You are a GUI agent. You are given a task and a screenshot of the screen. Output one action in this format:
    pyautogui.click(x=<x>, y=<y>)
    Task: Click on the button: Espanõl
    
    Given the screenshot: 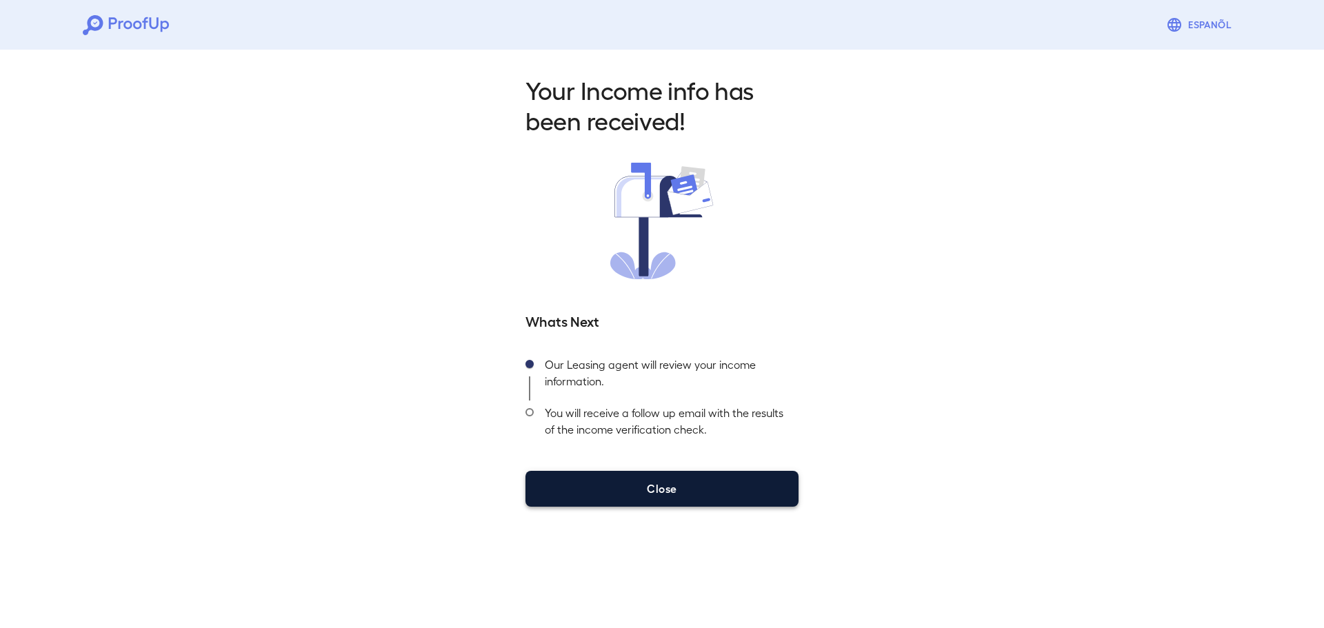 What is the action you would take?
    pyautogui.click(x=1200, y=25)
    